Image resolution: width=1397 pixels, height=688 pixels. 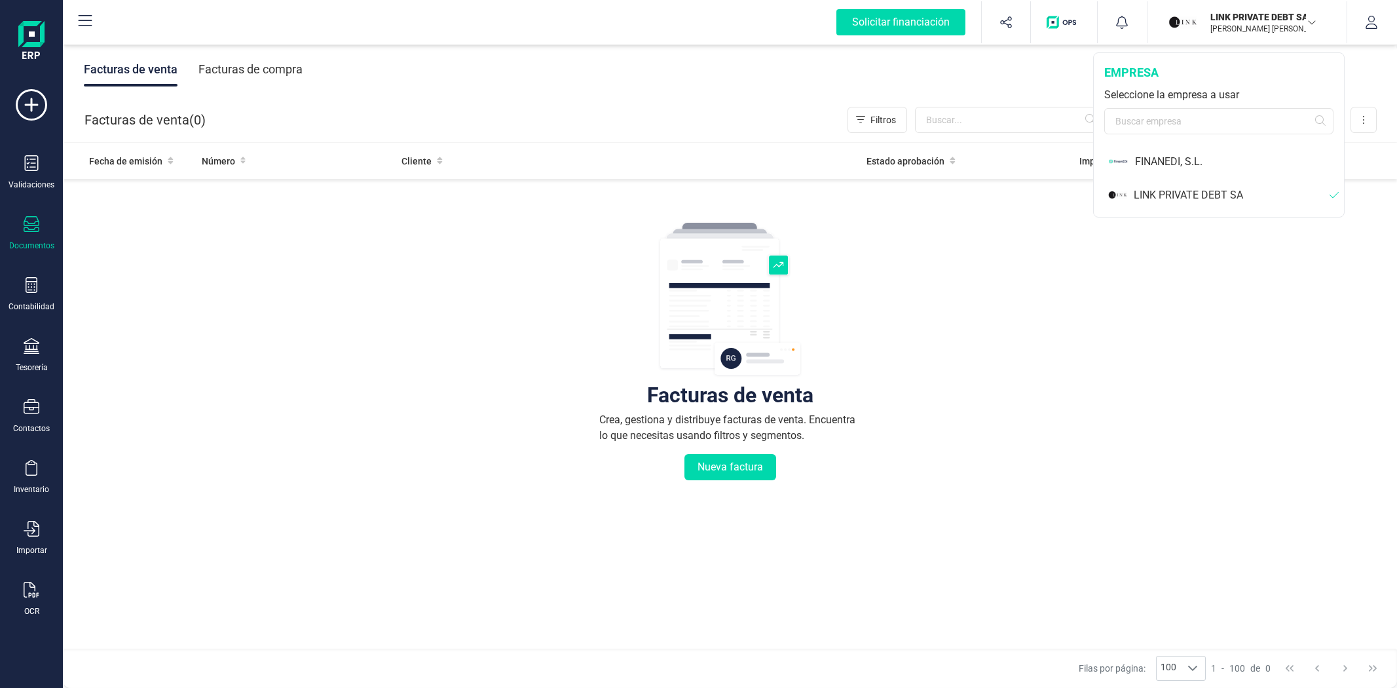 I want to click on div: Importar, so click(x=31, y=550).